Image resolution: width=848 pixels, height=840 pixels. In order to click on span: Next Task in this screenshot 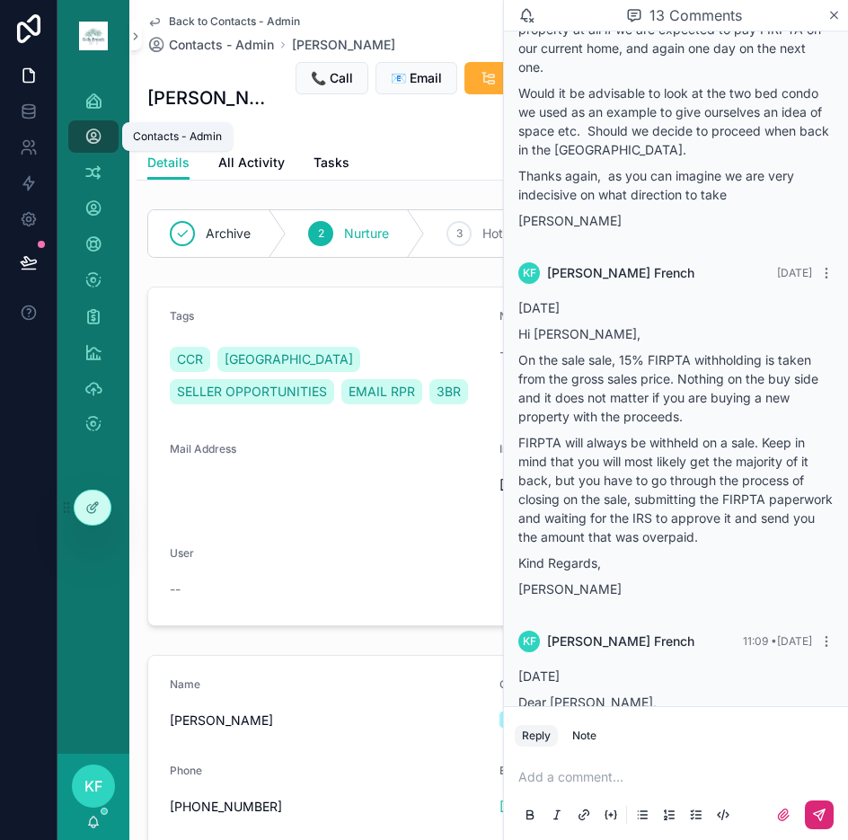, I will do `click(525, 315)`.